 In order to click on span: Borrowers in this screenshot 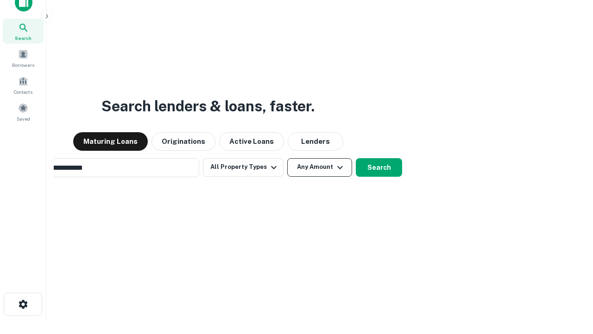, I will do `click(23, 65)`.